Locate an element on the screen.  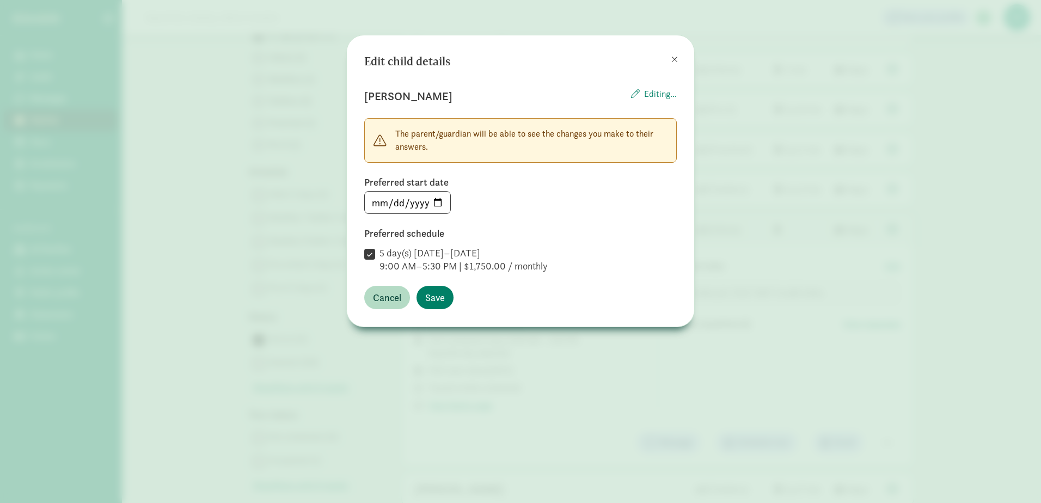
div: Chat Widget is located at coordinates (1014, 477).